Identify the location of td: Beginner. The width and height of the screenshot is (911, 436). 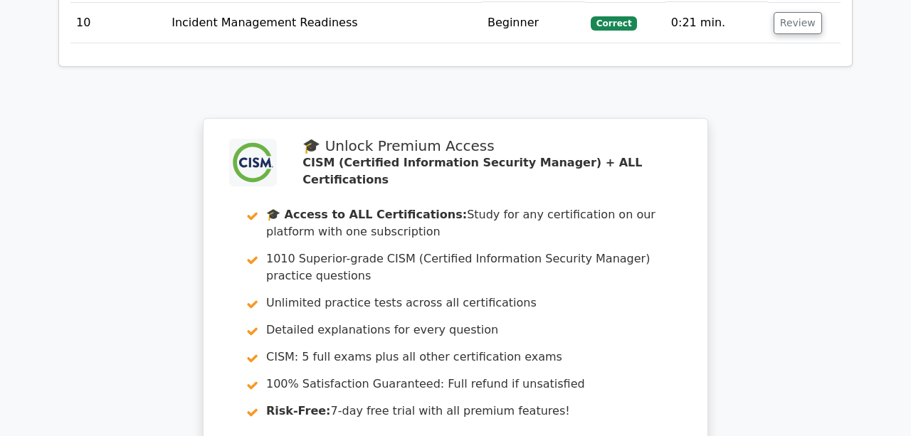
(533, 23).